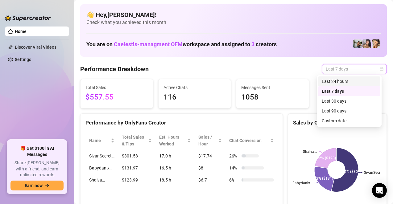 The width and height of the screenshot is (393, 204). Describe the element at coordinates (175, 180) in the screenshot. I see `td: 18.5 h` at that location.